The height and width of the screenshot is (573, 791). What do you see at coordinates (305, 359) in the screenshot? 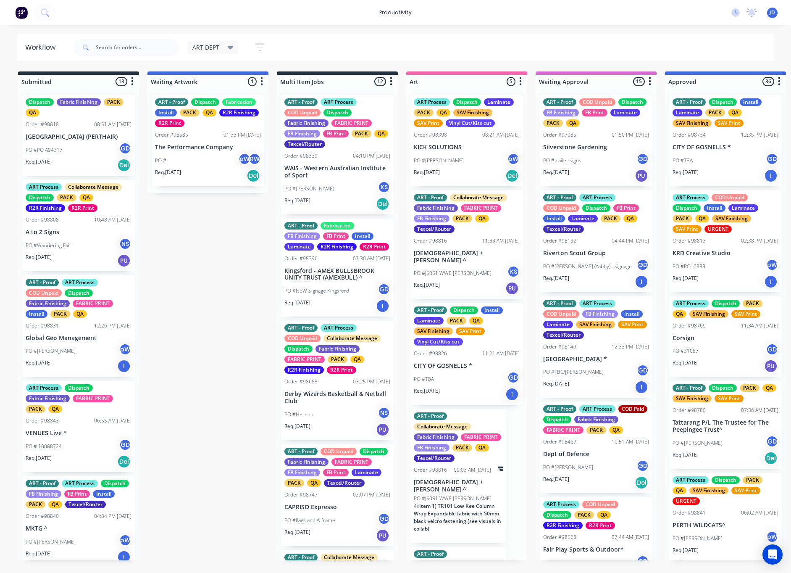
I see `div: FABRIC PRINT` at bounding box center [305, 359].